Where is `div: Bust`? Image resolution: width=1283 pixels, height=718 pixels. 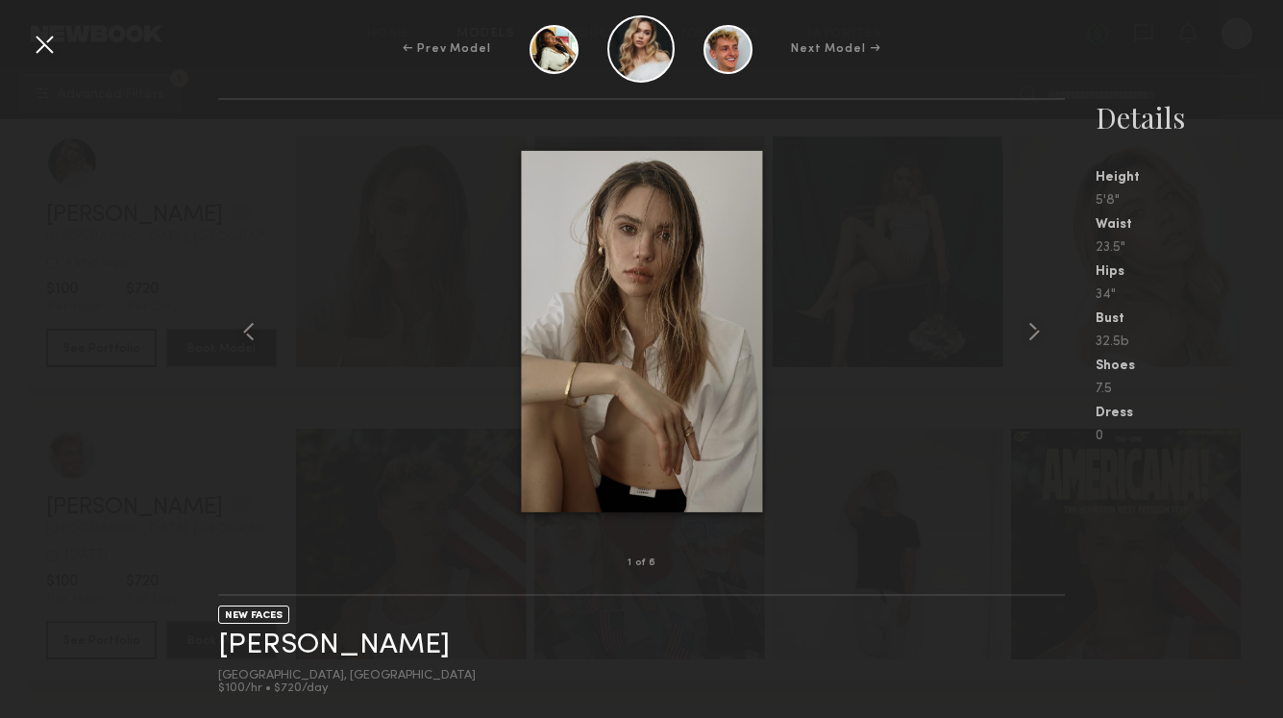
div: Bust is located at coordinates (1189, 319).